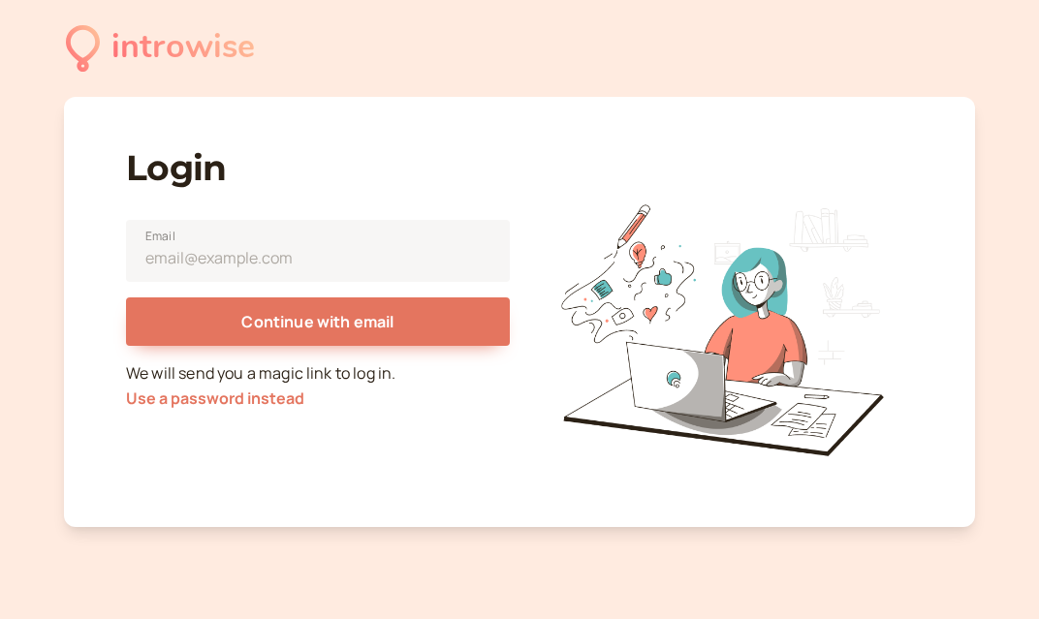 This screenshot has width=1039, height=619. What do you see at coordinates (990, 573) in the screenshot?
I see `div: Chat Widget` at bounding box center [990, 573].